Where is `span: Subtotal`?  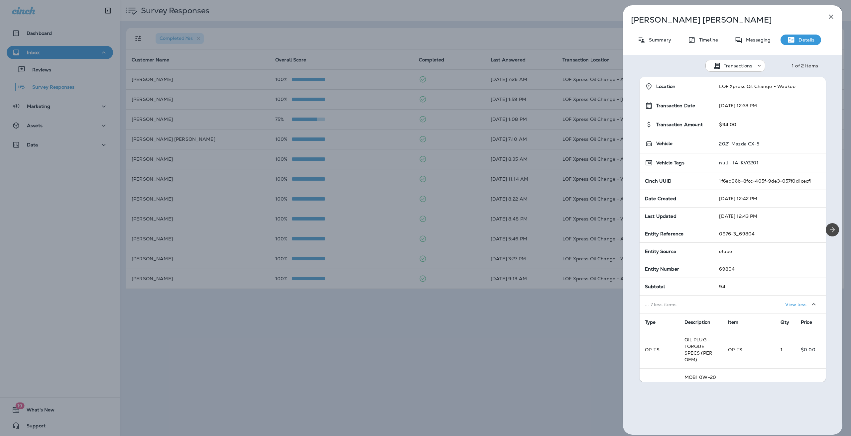 span: Subtotal is located at coordinates (655, 287).